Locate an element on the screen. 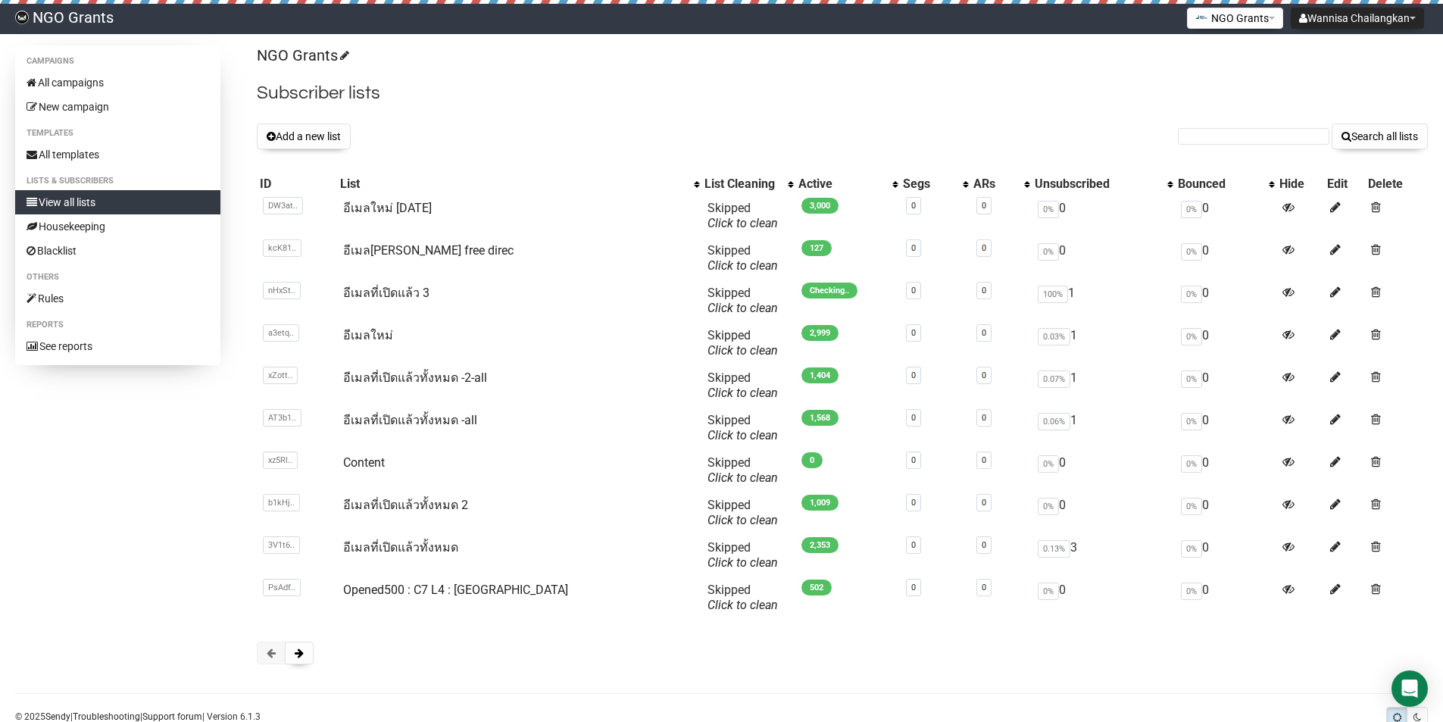 This screenshot has height=722, width=1443. td: 1 is located at coordinates (1103, 343).